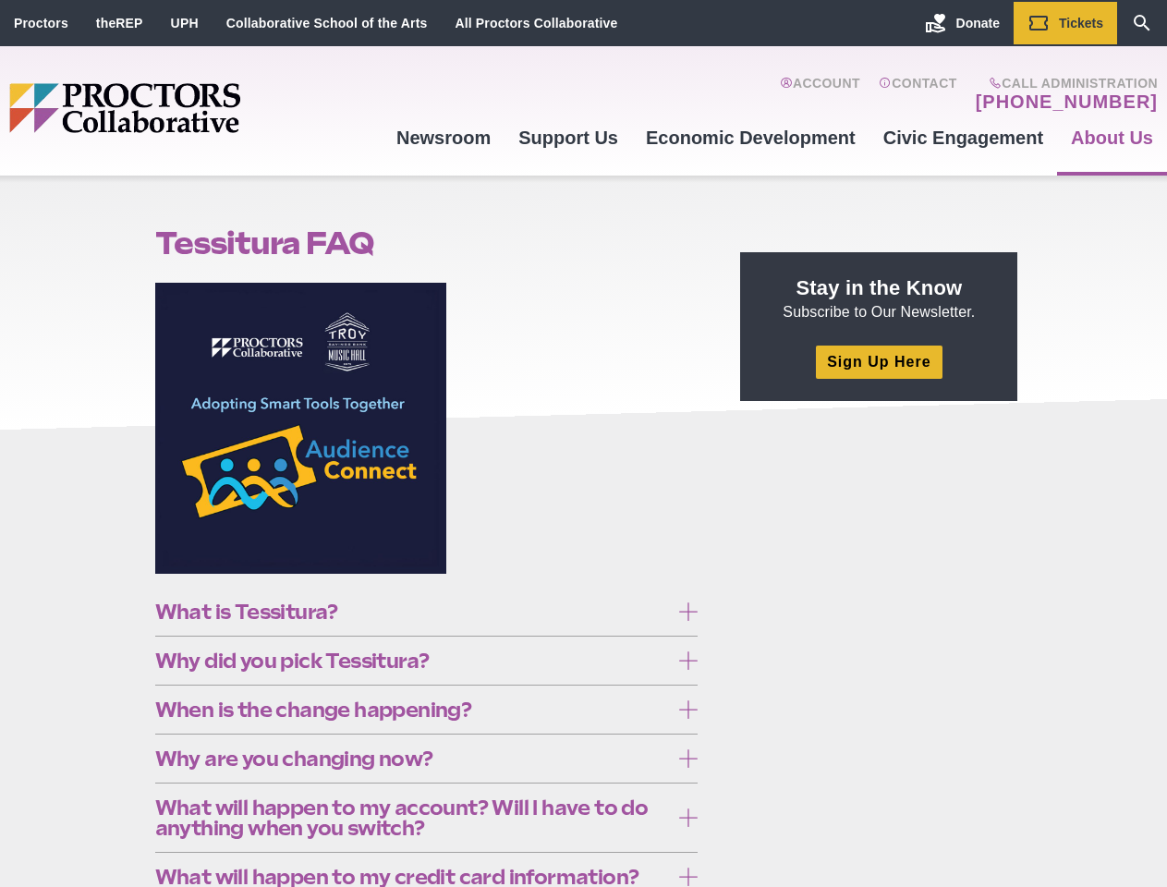 This screenshot has height=887, width=1167. Describe the element at coordinates (1142, 23) in the screenshot. I see `a: Search` at that location.